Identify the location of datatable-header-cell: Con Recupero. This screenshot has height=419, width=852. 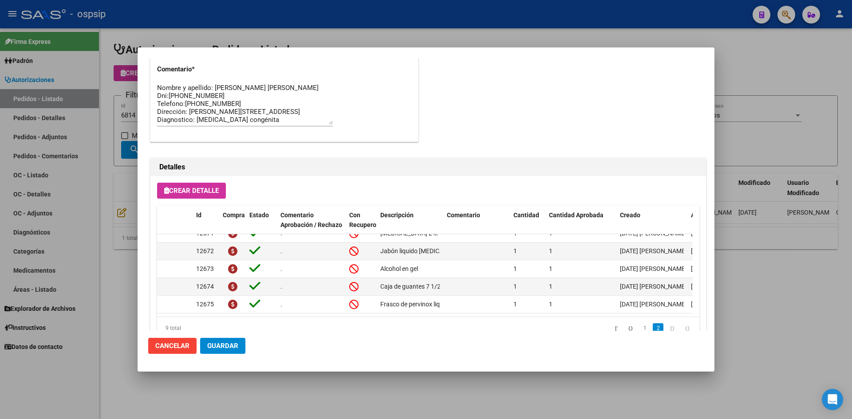
(361, 225).